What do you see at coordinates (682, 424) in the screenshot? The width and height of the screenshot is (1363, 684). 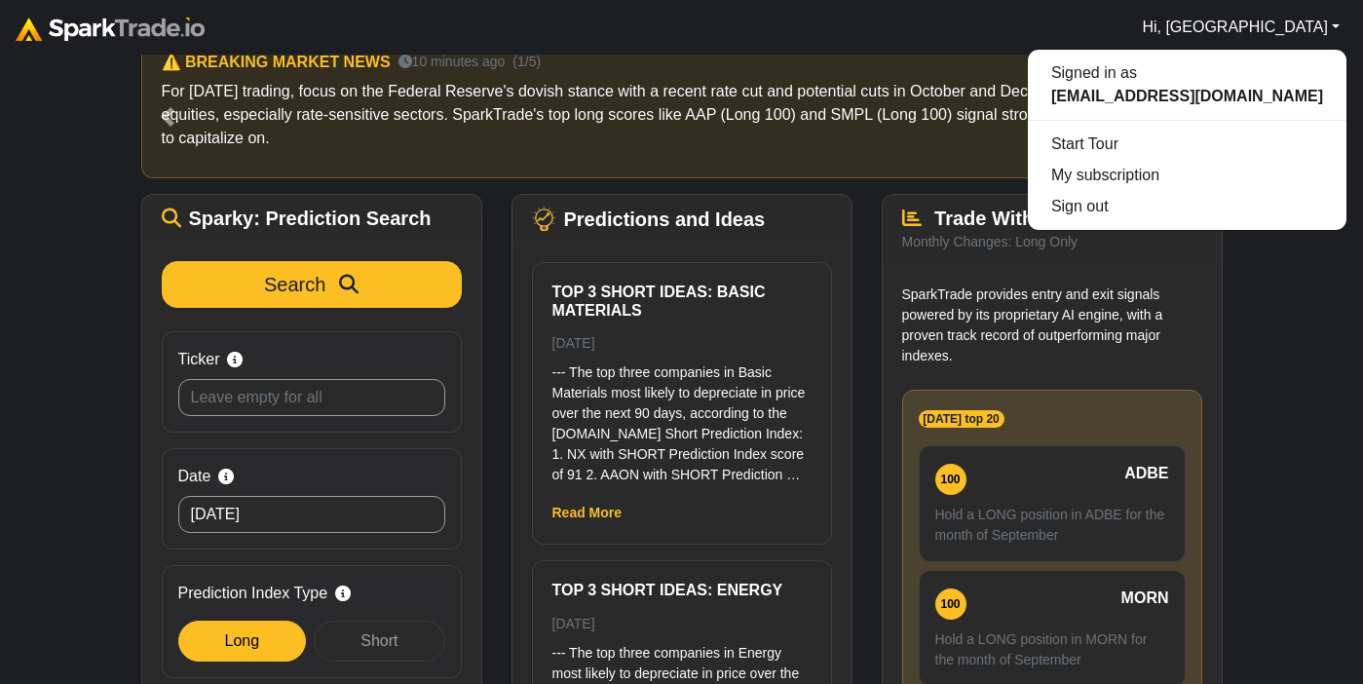 I see `p: --- The top three companies in Basic Materials most likely to depreciate in price over the next 9...` at bounding box center [682, 424].